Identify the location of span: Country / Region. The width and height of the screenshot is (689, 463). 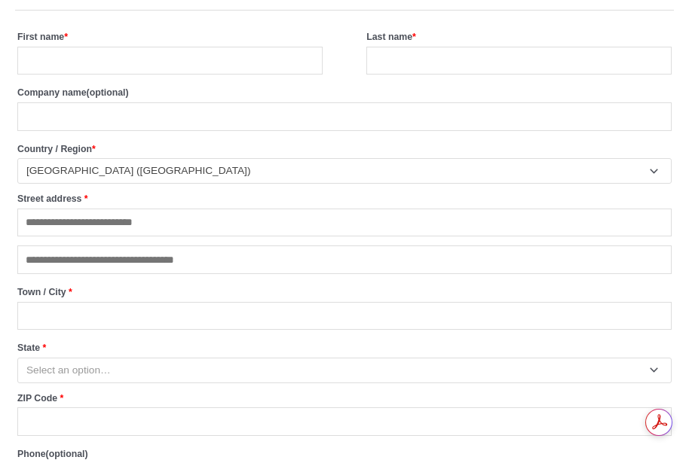
(344, 171).